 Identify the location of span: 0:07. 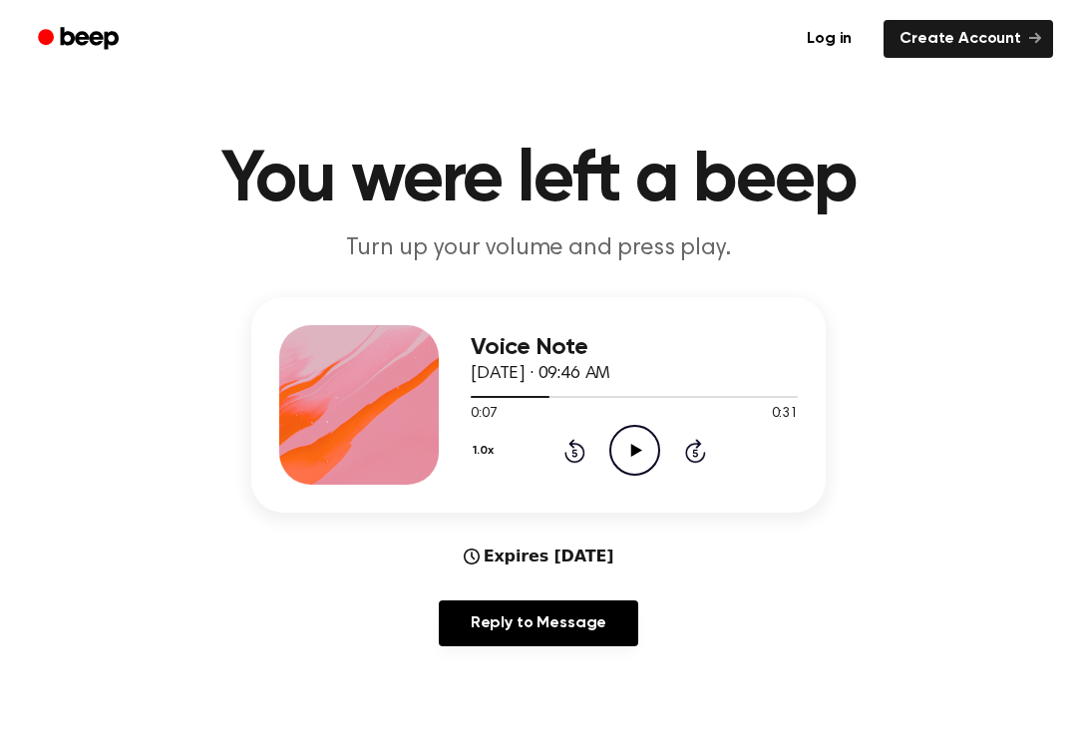
(484, 415).